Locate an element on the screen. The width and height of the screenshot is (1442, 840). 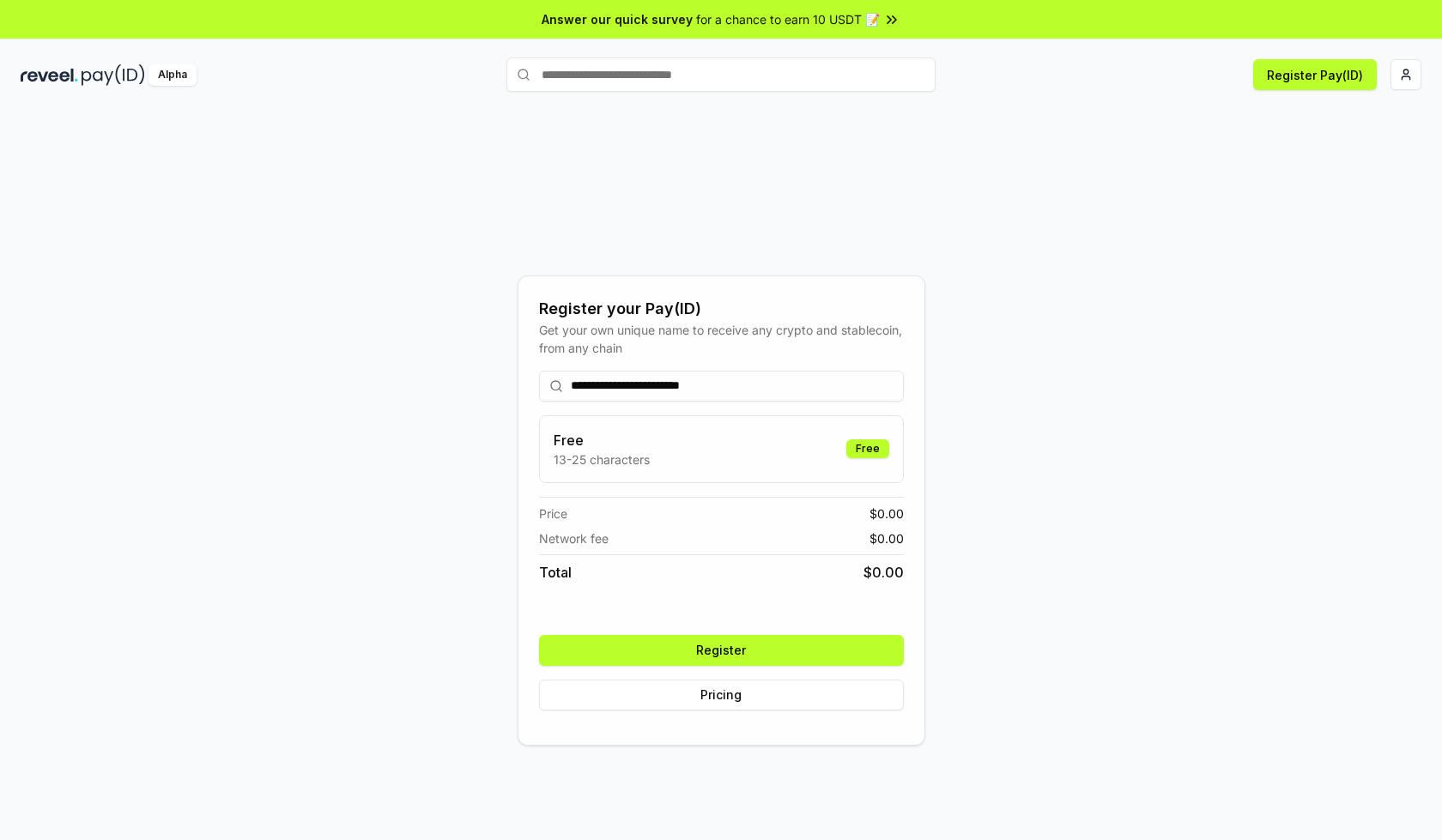
img: reveel_dark is located at coordinates (49, 75).